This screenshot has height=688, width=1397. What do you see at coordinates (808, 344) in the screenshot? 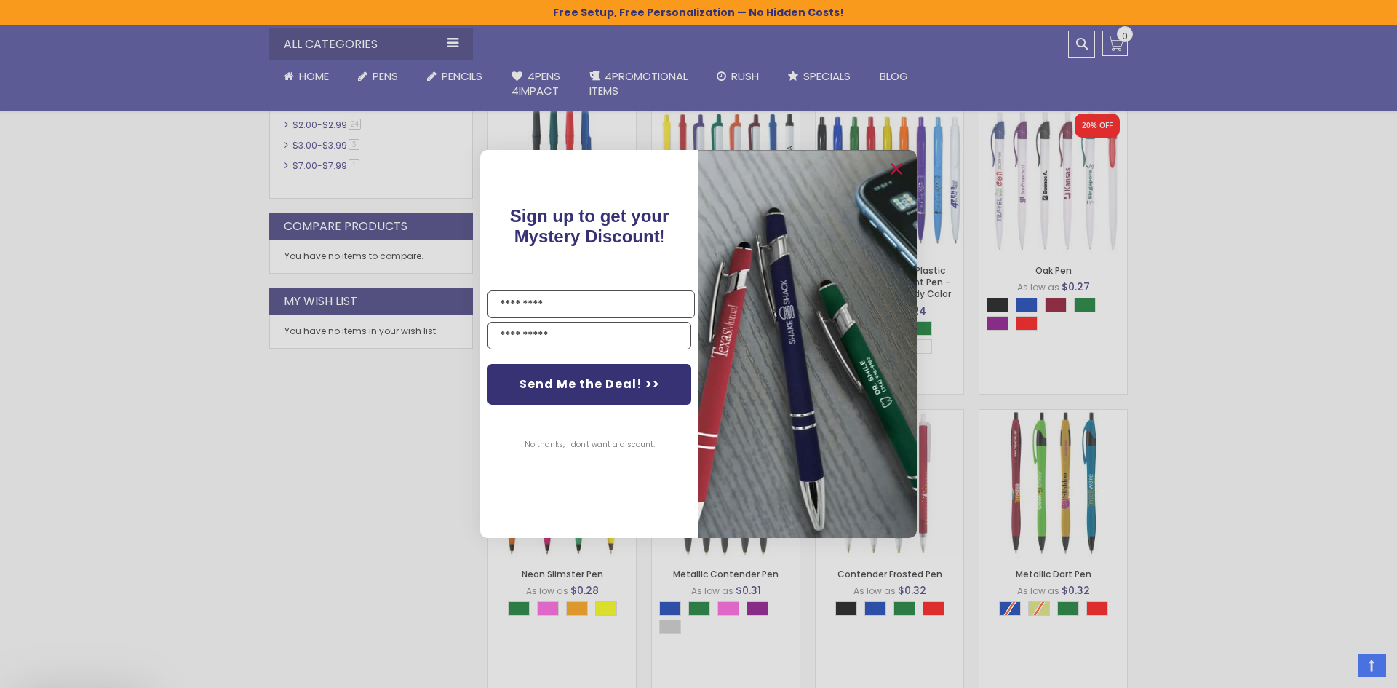
I see `img: pop-up-image` at bounding box center [808, 344].